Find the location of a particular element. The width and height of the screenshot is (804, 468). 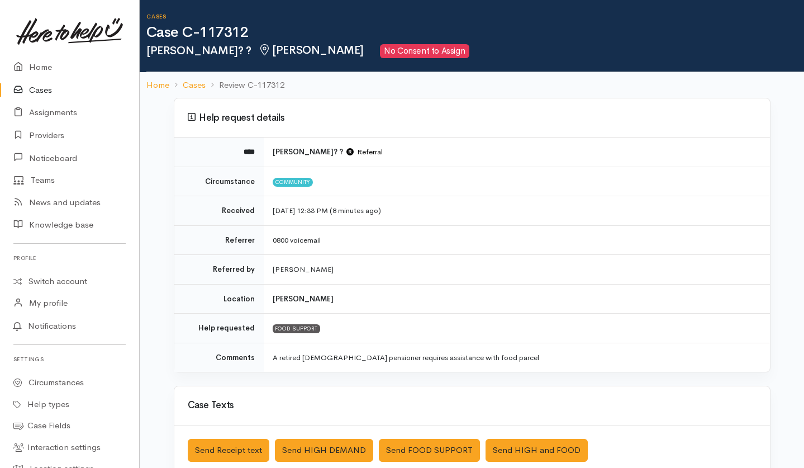

td: 0800 voicemail is located at coordinates (517, 240).